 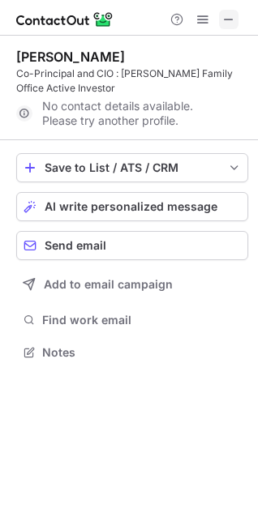 I want to click on span: Find work email, so click(x=142, y=320).